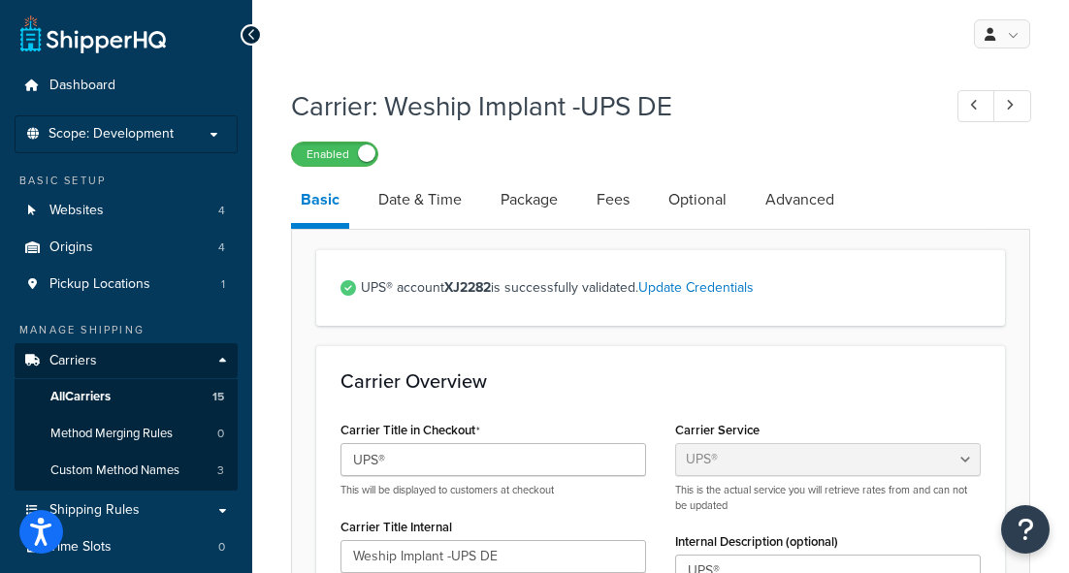  I want to click on a: Update Credentials, so click(696, 287).